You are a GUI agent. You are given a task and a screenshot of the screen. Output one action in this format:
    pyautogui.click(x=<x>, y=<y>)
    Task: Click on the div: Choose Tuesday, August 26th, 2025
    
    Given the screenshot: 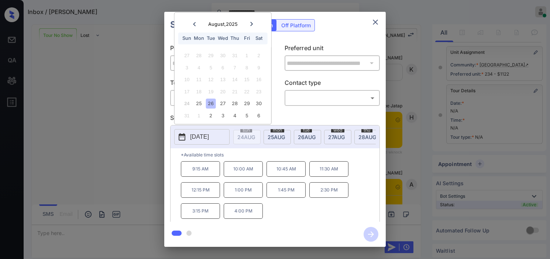 What is the action you would take?
    pyautogui.click(x=211, y=104)
    